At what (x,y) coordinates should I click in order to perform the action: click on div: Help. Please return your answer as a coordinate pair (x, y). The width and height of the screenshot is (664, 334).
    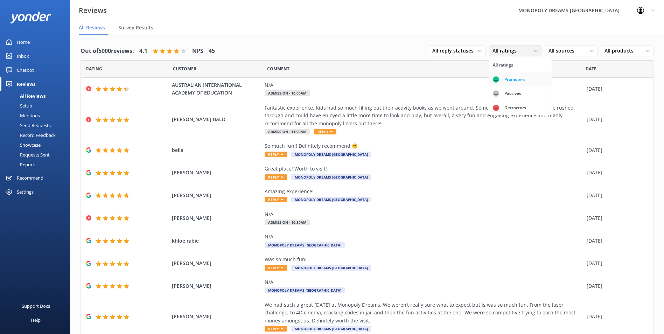
    Looking at the image, I should click on (36, 320).